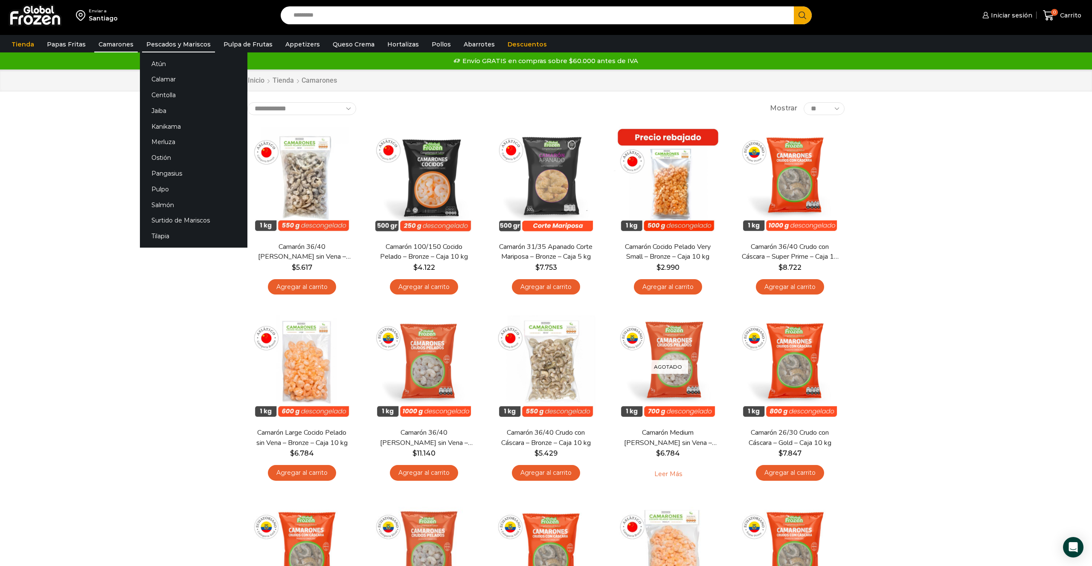  Describe the element at coordinates (546, 287) in the screenshot. I see `a: Agregar al carrito: “Camarón 31/35 Apanado Corte Mariposa - Bronze - Caja 5 kg”` at that location.